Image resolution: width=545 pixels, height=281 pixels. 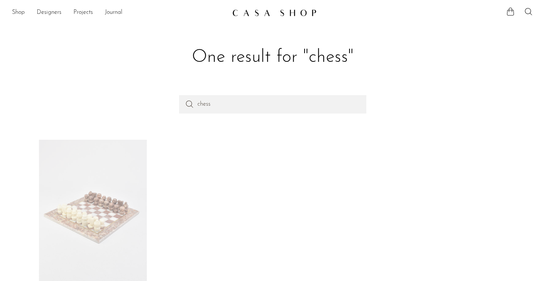 What do you see at coordinates (272, 57) in the screenshot?
I see `h1: One result for "chess"` at bounding box center [272, 57].